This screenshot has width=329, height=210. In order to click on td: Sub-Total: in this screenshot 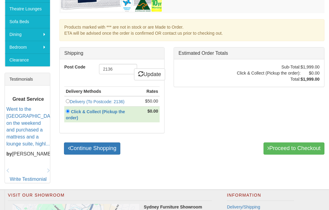, I will do `click(268, 67)`.